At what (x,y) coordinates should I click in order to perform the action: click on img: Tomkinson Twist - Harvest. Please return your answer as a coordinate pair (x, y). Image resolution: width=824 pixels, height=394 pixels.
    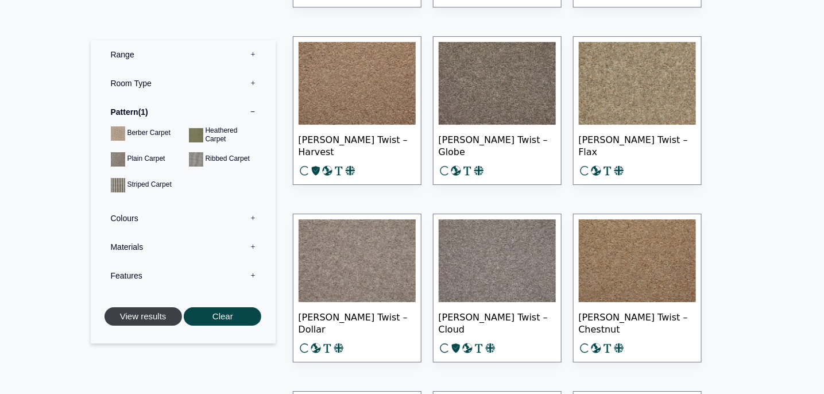
    Looking at the image, I should click on (357, 83).